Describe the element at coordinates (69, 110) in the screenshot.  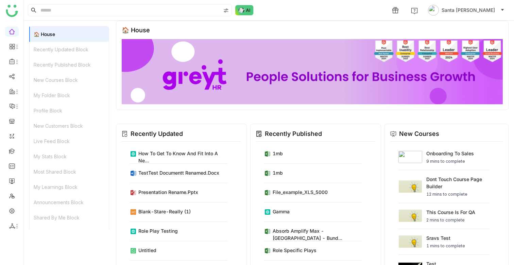
I see `div: Profile Block` at that location.